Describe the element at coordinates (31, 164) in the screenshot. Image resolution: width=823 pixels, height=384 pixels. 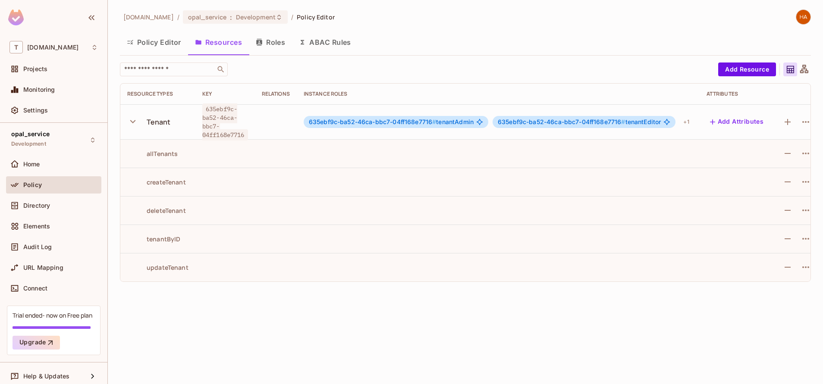
I see `span: Home` at that location.